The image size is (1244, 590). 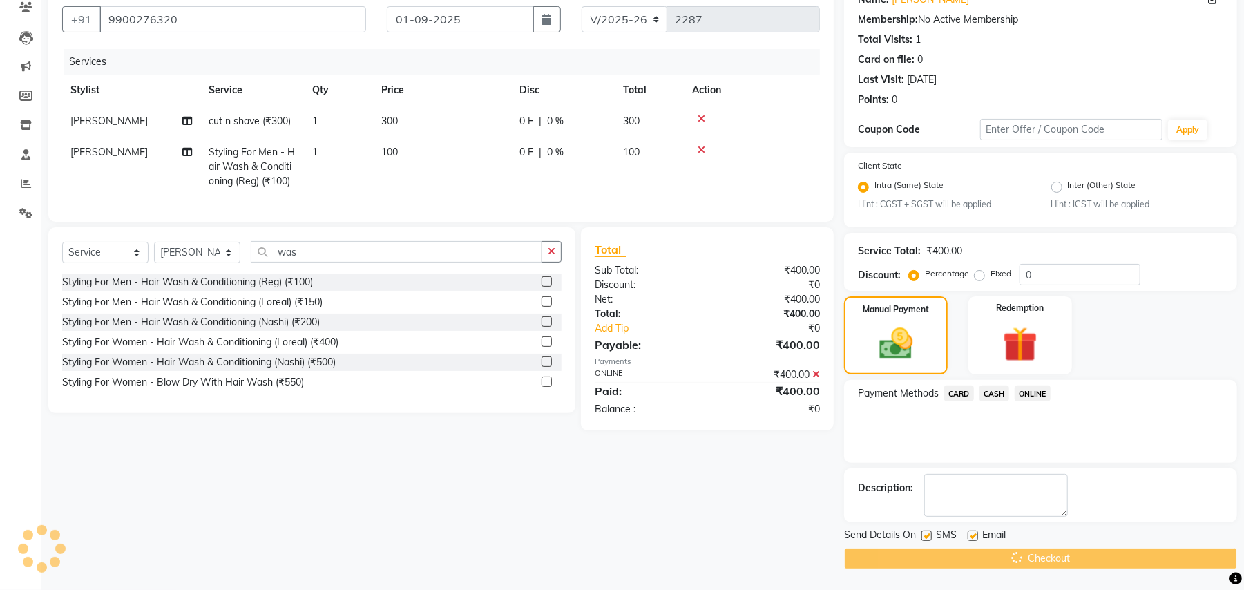 I want to click on div: Net:, so click(x=646, y=299).